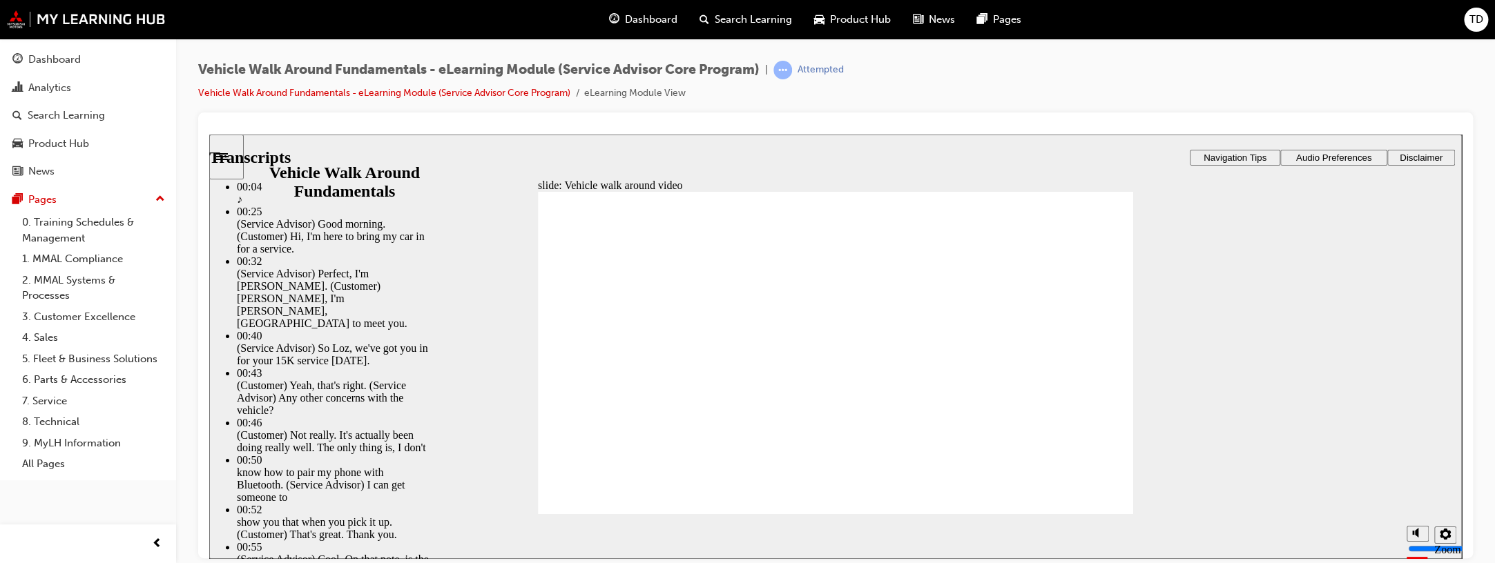  What do you see at coordinates (42, 200) in the screenshot?
I see `div: Pages` at bounding box center [42, 200].